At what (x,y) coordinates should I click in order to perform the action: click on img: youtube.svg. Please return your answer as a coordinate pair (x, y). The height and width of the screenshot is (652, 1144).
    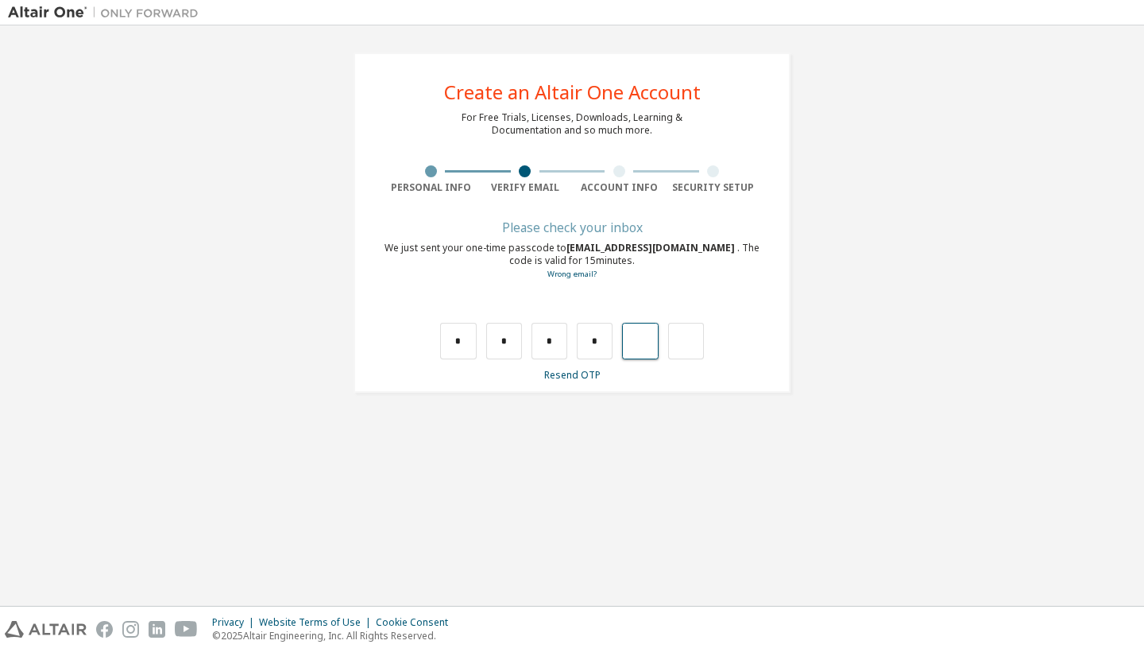
    Looking at the image, I should click on (186, 629).